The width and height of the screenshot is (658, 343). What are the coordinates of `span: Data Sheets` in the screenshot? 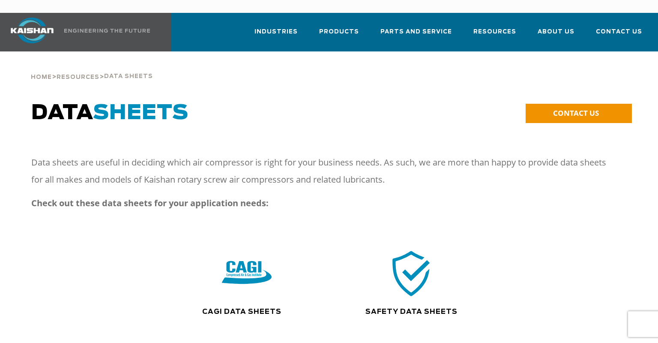 It's located at (128, 76).